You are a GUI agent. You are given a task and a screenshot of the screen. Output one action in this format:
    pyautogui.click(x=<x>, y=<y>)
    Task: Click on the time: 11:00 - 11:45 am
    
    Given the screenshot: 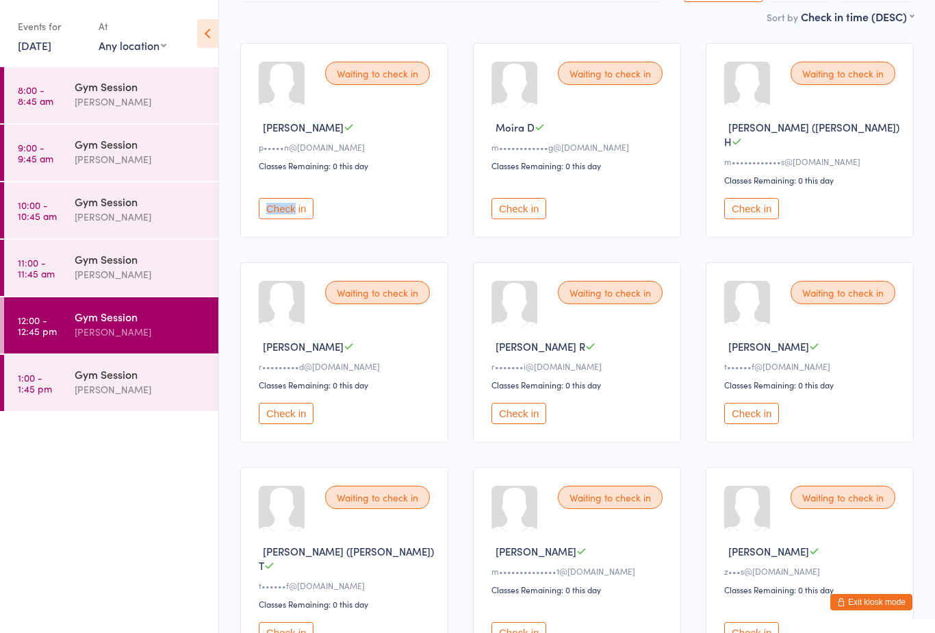 What is the action you would take?
    pyautogui.click(x=36, y=268)
    